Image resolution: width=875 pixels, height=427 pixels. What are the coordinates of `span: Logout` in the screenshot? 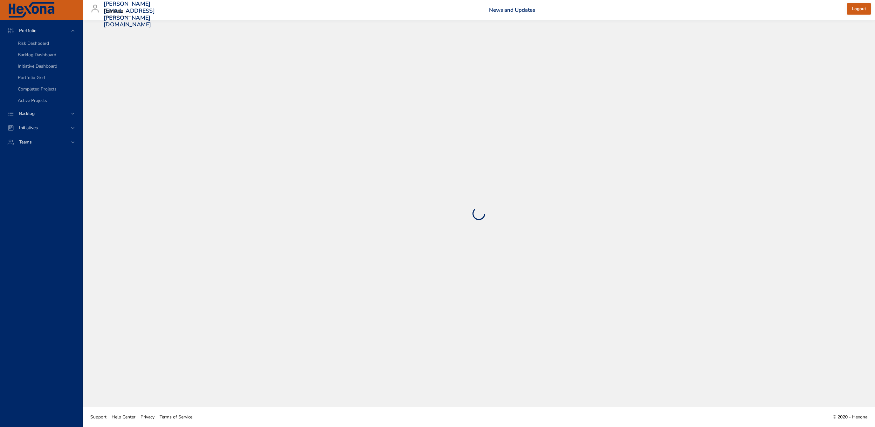 It's located at (858, 9).